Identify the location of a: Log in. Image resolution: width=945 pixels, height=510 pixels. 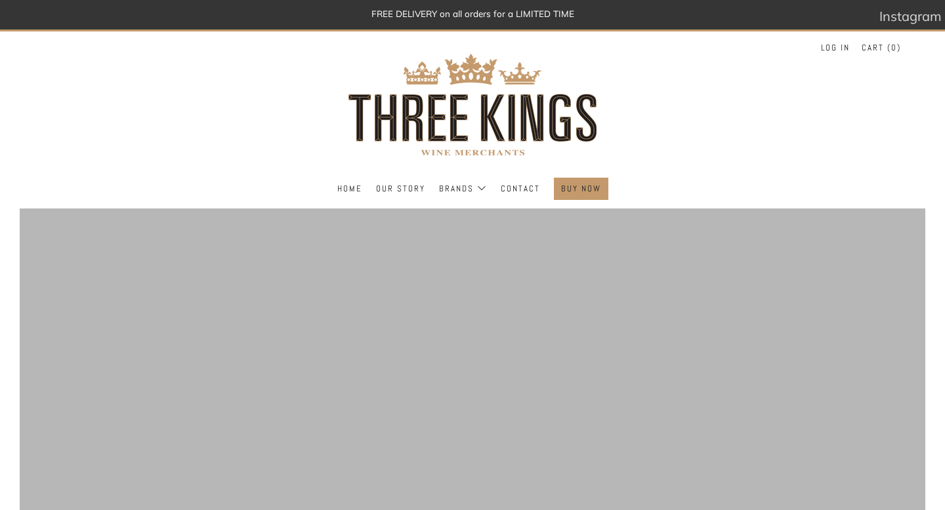
(835, 48).